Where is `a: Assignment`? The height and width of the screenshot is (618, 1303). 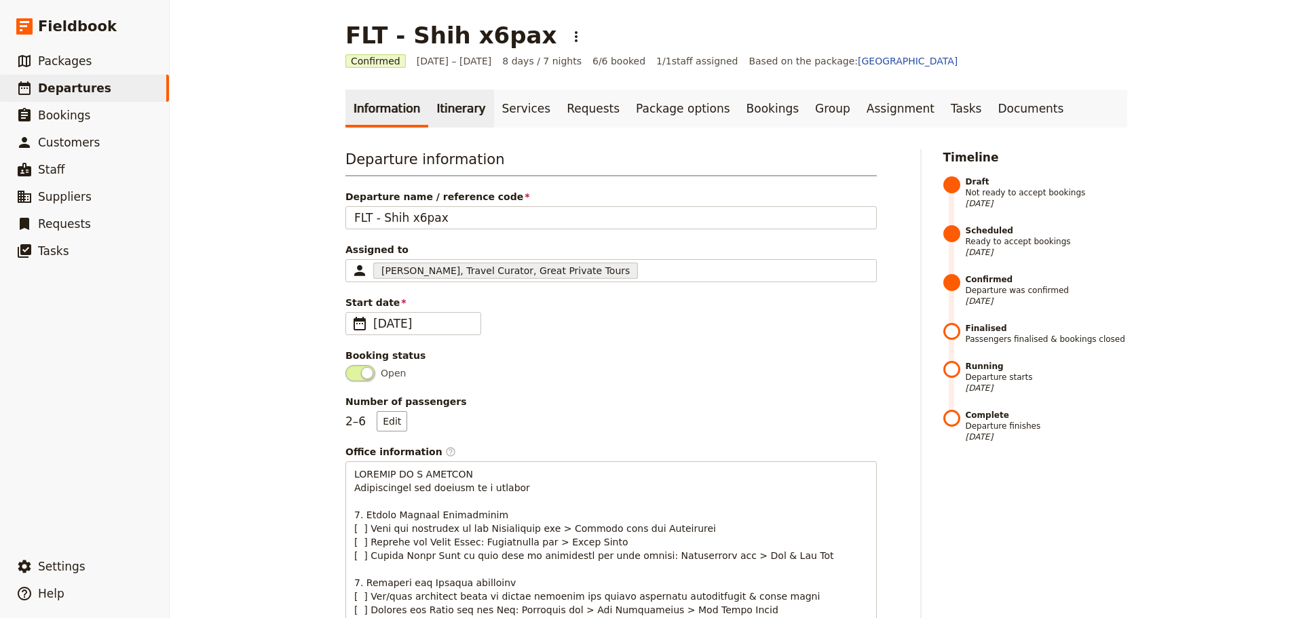 a: Assignment is located at coordinates (900, 109).